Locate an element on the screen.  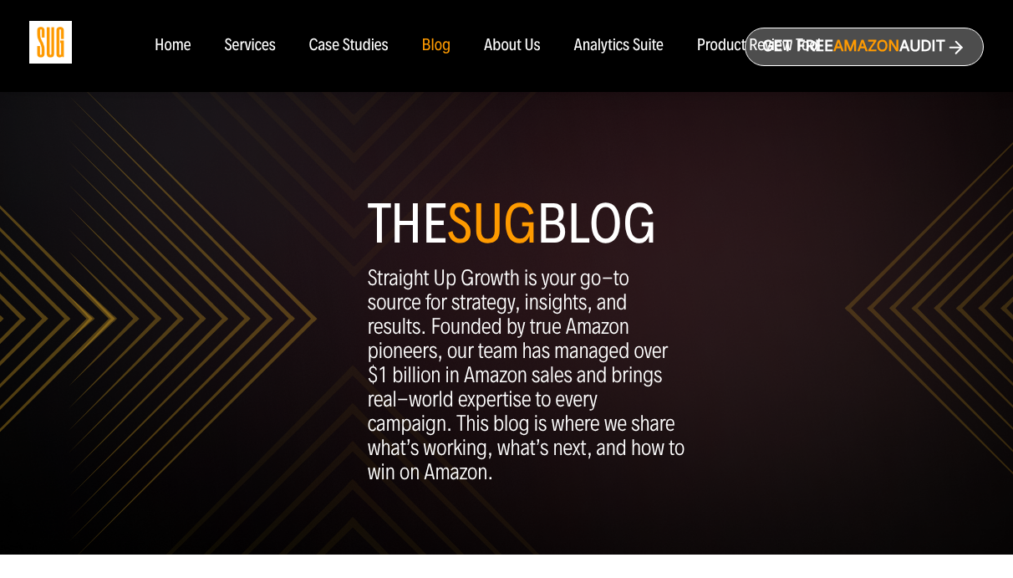
a: Services is located at coordinates (249, 46).